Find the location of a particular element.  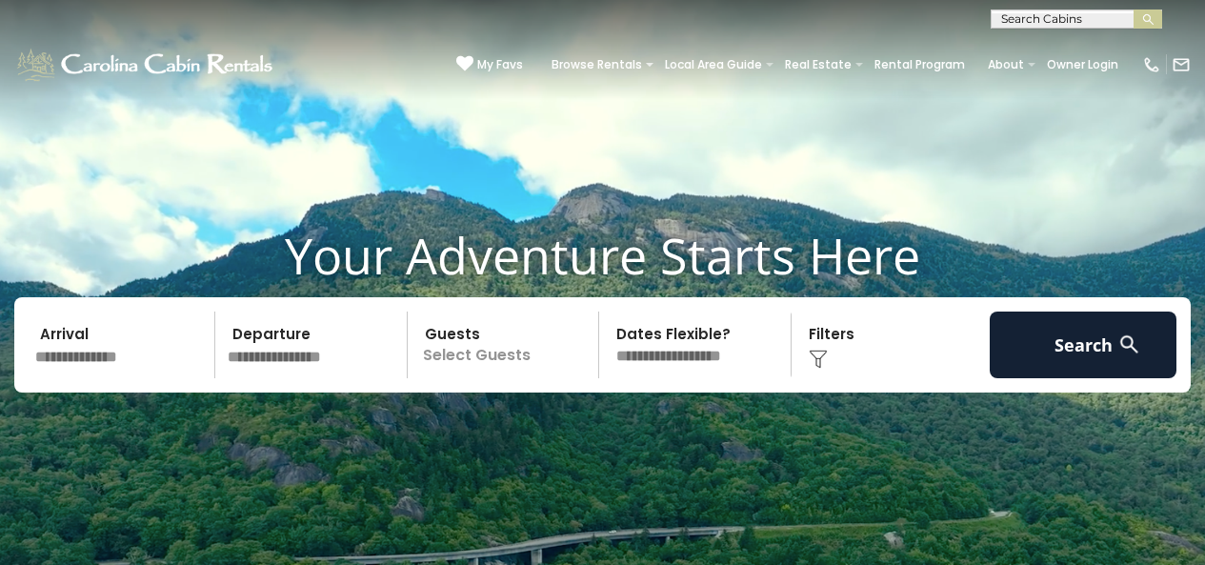

a: Real Estate is located at coordinates (818, 65).